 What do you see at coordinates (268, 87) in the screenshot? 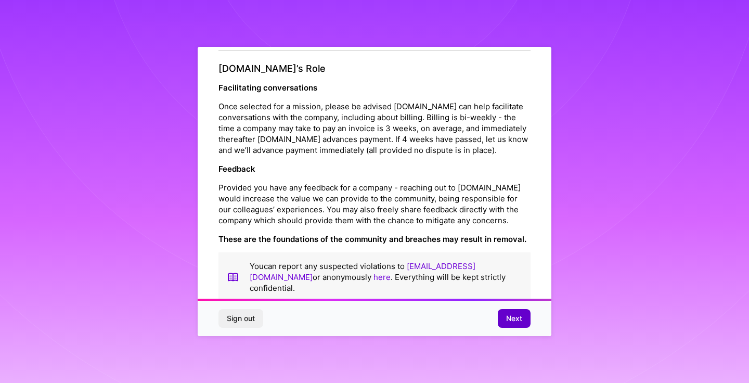
I see `strong: Facilitating conversations` at bounding box center [268, 87].